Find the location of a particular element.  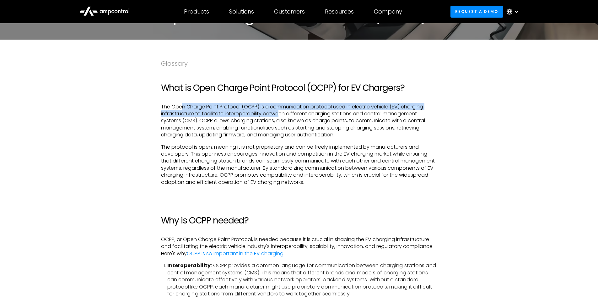

a: Request a demo is located at coordinates (477, 11).